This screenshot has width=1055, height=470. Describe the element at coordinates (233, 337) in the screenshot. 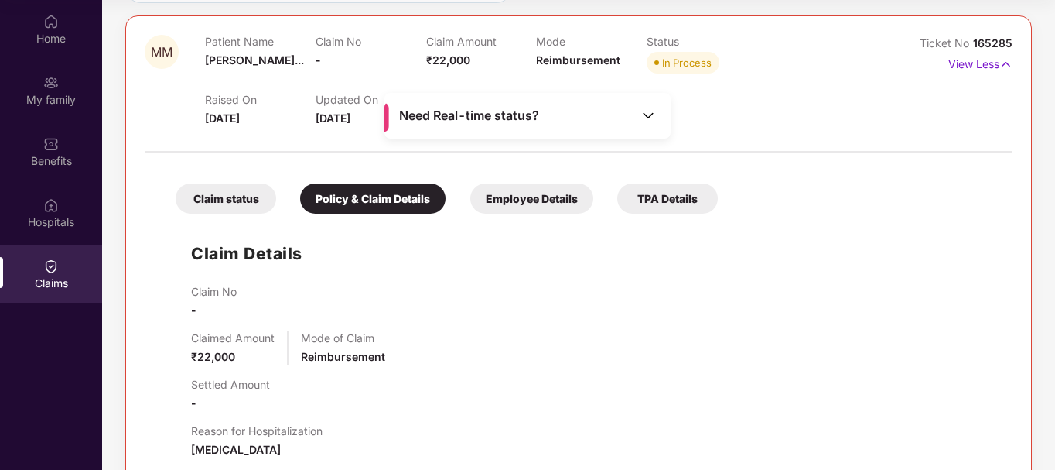

I see `p: Claimed Amount` at that location.